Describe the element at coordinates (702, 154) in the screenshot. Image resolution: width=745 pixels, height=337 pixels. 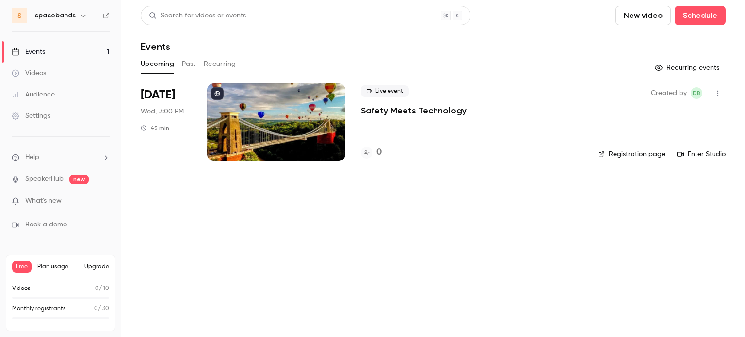
I see `a: Enter Studio` at that location.